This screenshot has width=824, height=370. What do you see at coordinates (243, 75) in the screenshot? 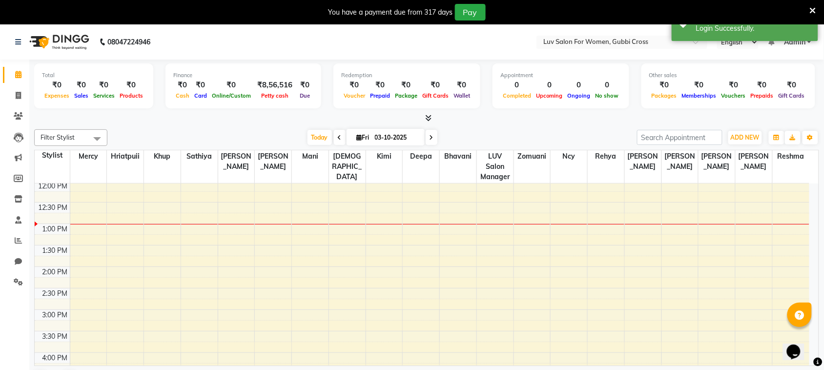
I see `div: Finance` at bounding box center [243, 75].